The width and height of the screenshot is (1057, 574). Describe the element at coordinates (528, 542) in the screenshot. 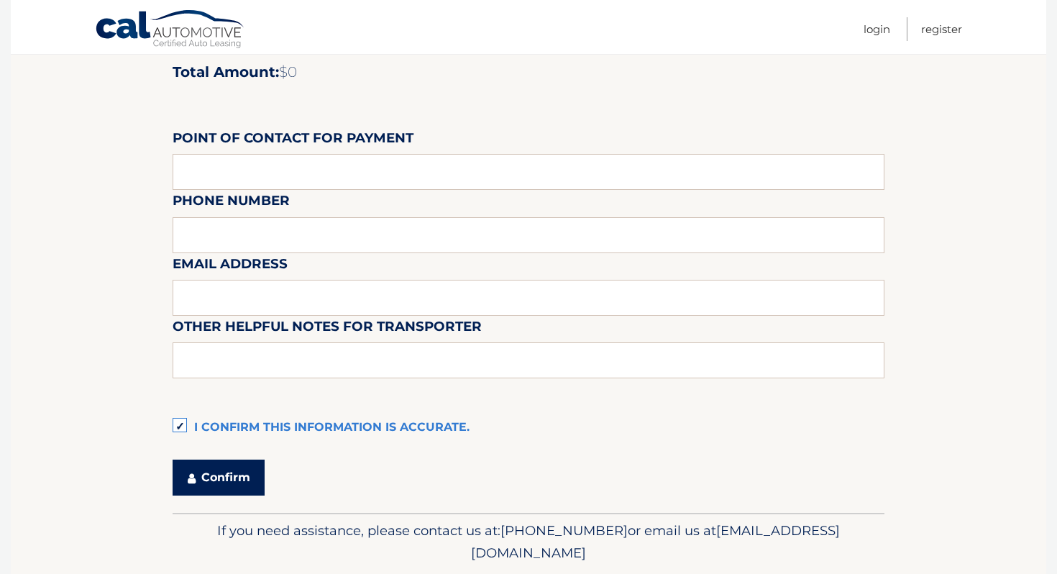

I see `p: If you need assistance, please contact us at: or email us at` at that location.